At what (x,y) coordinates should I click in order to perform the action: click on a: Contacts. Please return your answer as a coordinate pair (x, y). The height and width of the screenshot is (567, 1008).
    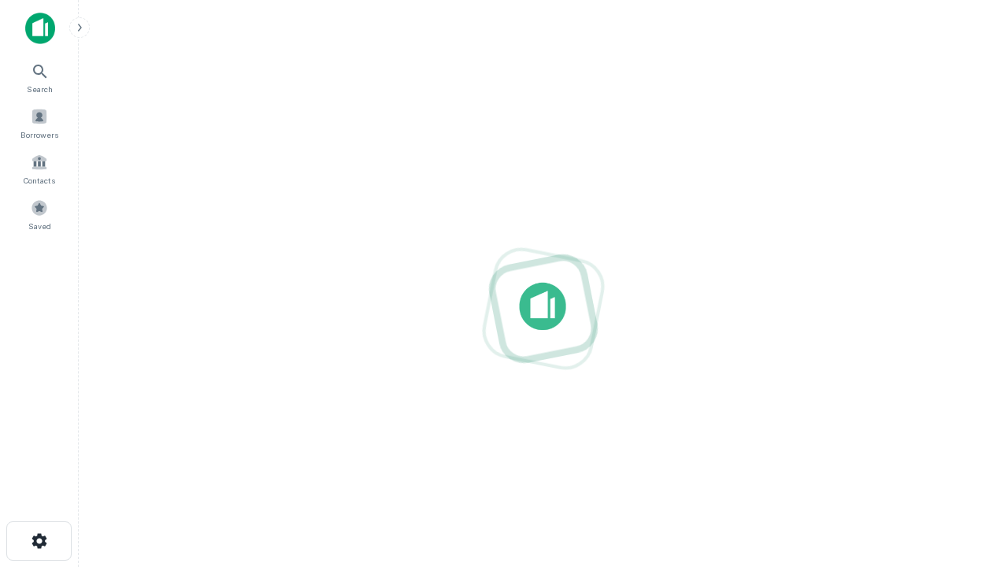
    Looking at the image, I should click on (39, 169).